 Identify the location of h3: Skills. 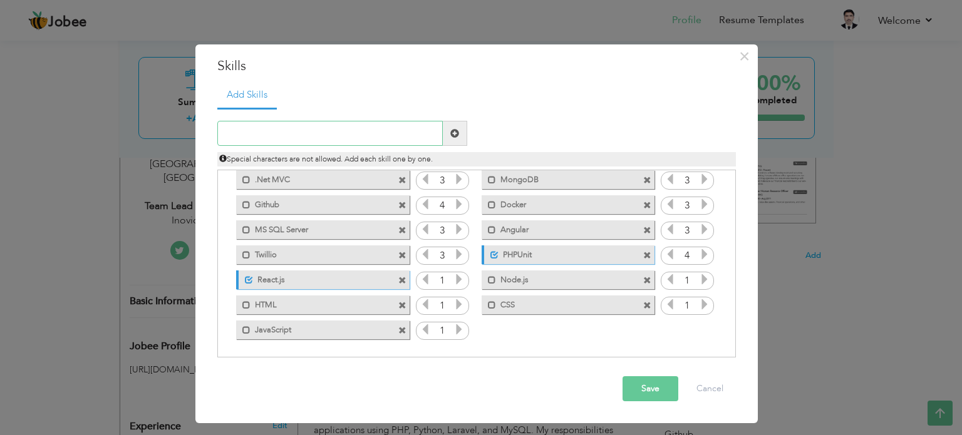
(477, 66).